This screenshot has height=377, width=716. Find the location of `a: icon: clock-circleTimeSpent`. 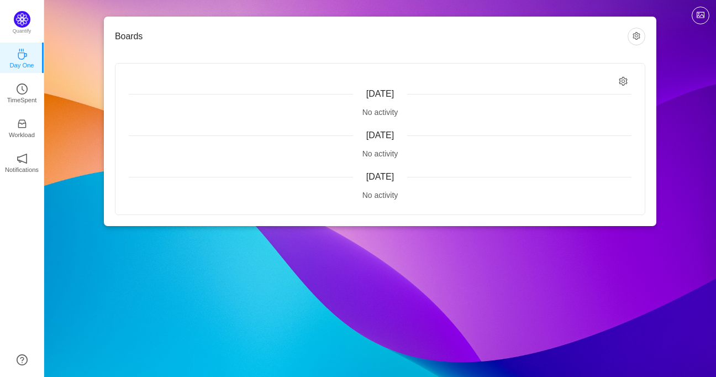

a: icon: clock-circleTimeSpent is located at coordinates (22, 92).